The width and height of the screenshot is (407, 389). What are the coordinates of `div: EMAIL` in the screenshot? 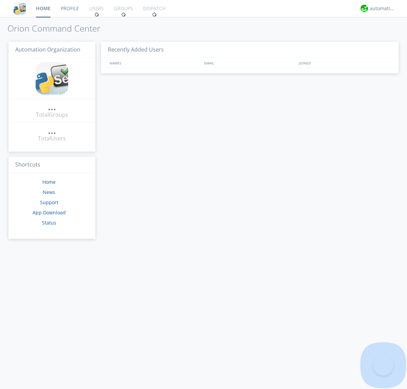 It's located at (250, 63).